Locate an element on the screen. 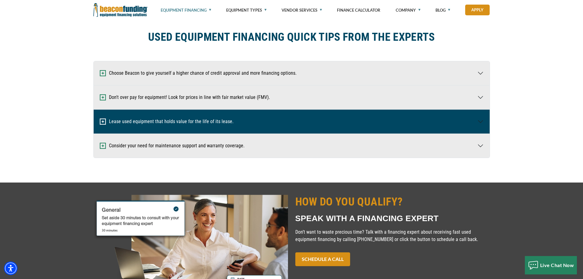 Image resolution: width=583 pixels, height=279 pixels. h2: USED EQUIPMENT FINANCING QUICK TIPS FROM THE EXPERTS is located at coordinates (292, 37).